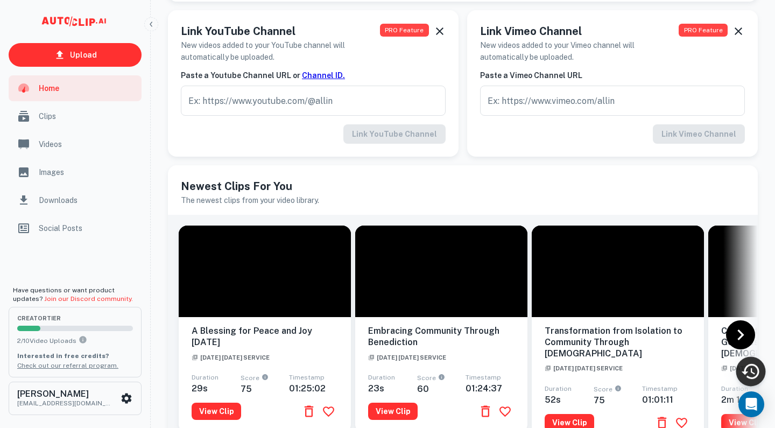 The height and width of the screenshot is (428, 775). I want to click on button: creatorTier2/10Video UploadsYou can upload 10 videos per month on the creator tier. Upgrade to up..., so click(75, 342).